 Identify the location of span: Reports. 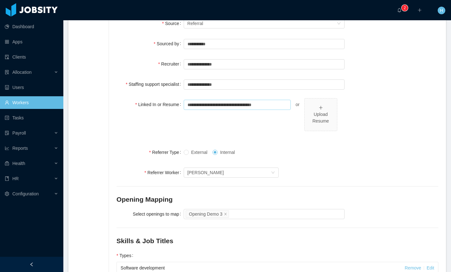
(20, 148).